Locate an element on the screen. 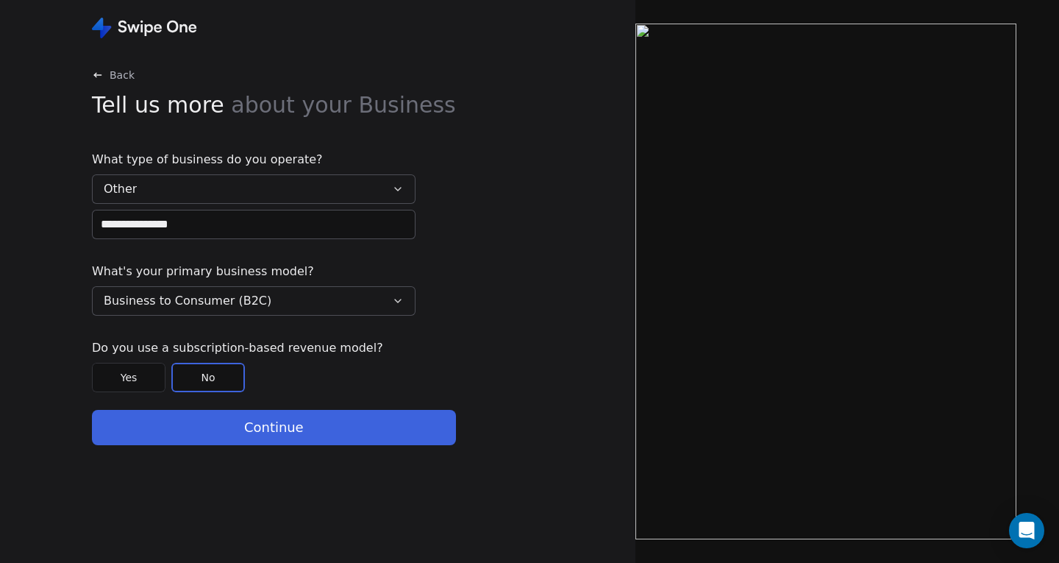 The height and width of the screenshot is (563, 1059). span: about your Business is located at coordinates (343, 104).